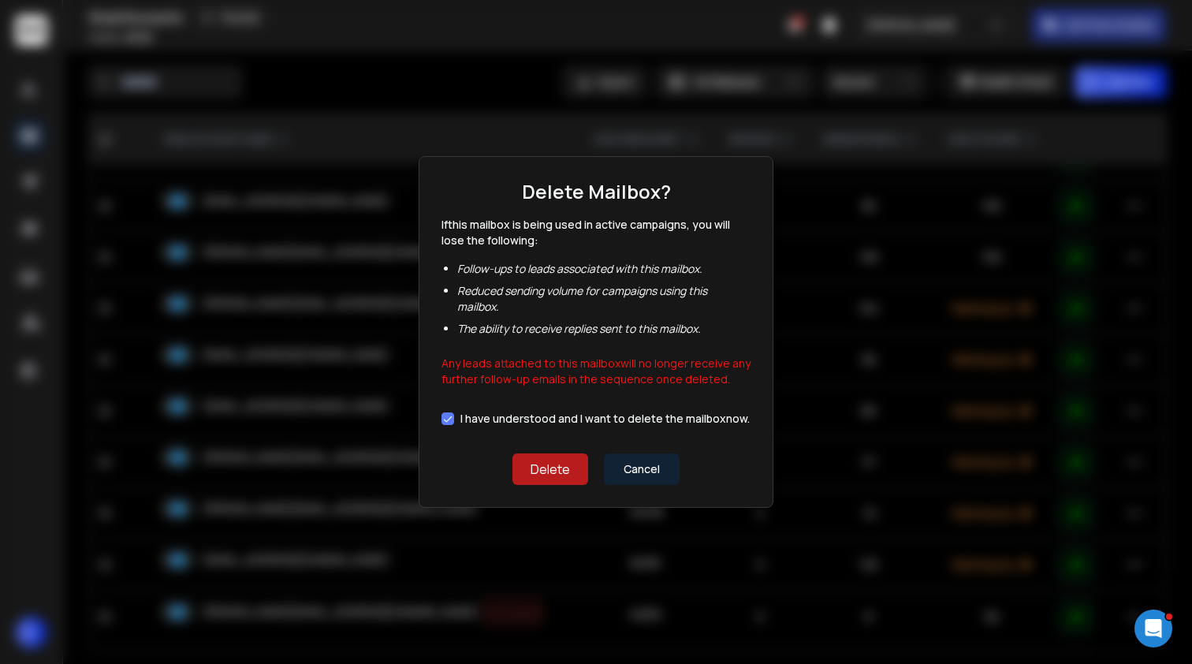  I want to click on label: I have understood and I want to delete the mailbox now., so click(605, 419).